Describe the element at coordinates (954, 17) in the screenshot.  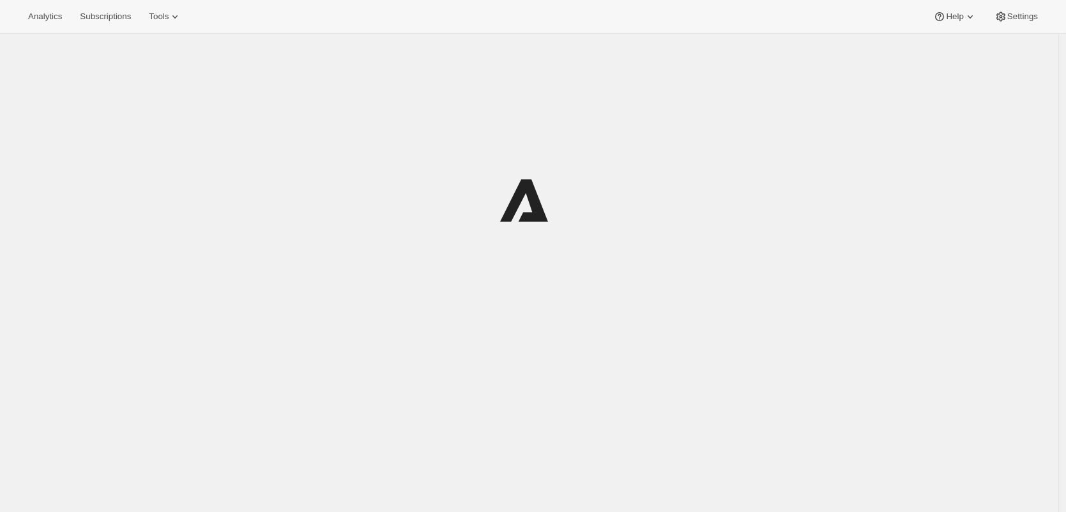
I see `button: Help` at that location.